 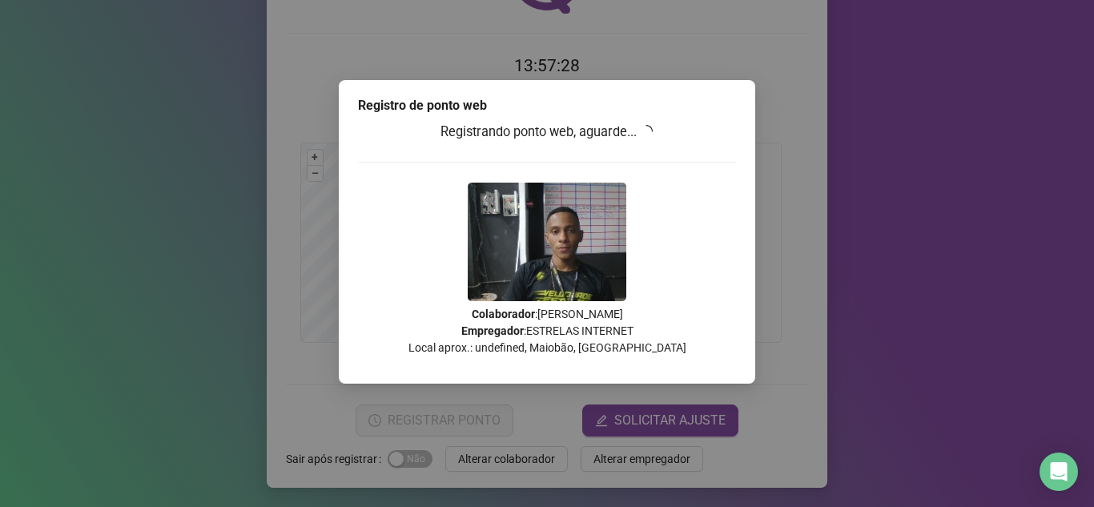 What do you see at coordinates (547, 242) in the screenshot?
I see `img: Z` at bounding box center [547, 242].